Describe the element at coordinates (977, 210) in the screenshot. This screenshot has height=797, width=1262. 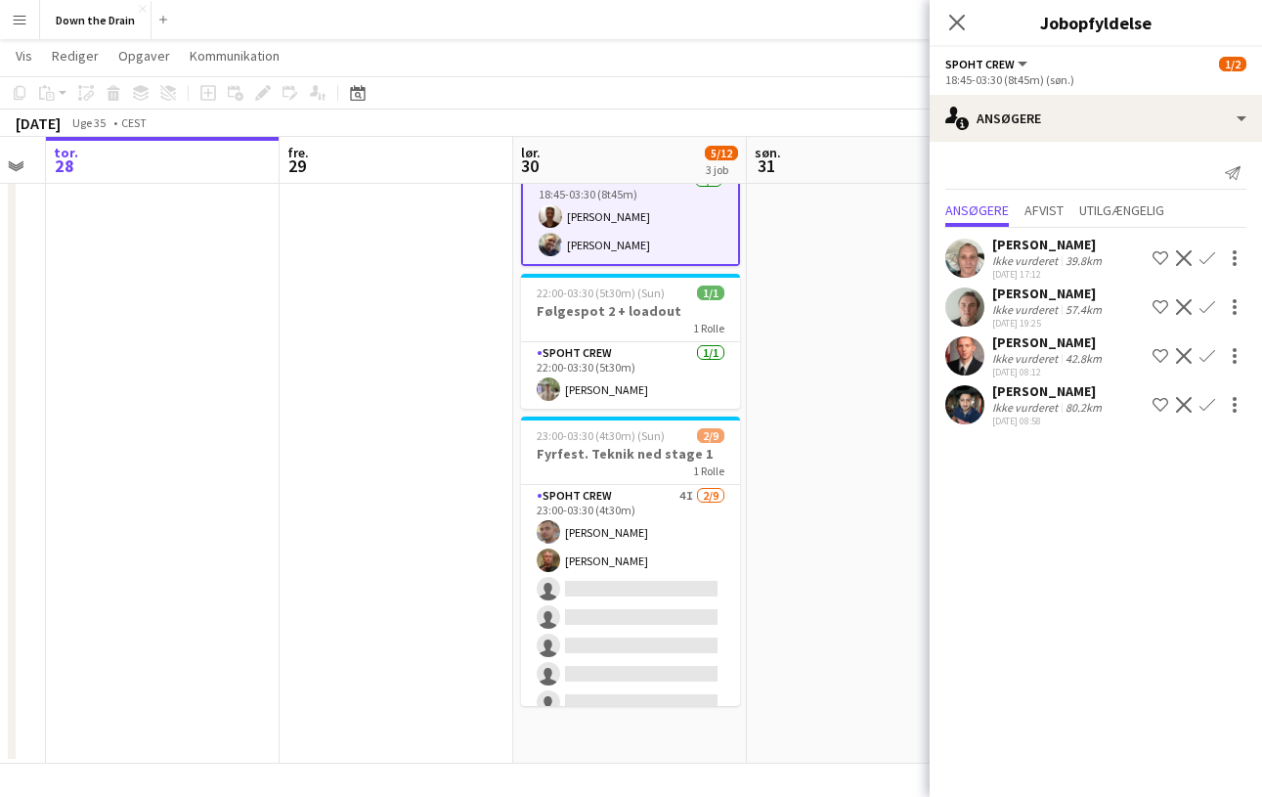
I see `span: Ansøgere` at that location.